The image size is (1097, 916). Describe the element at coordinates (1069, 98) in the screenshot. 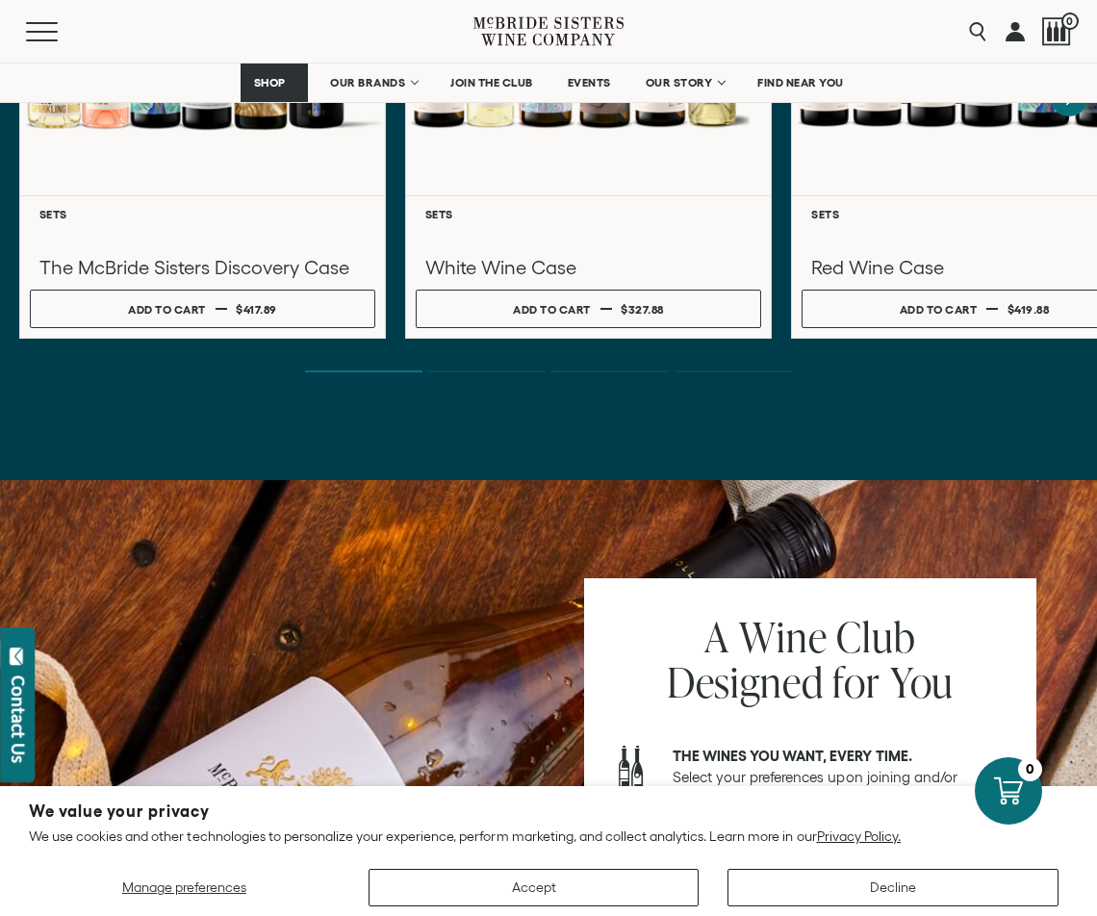

I see `button: Next` at that location.